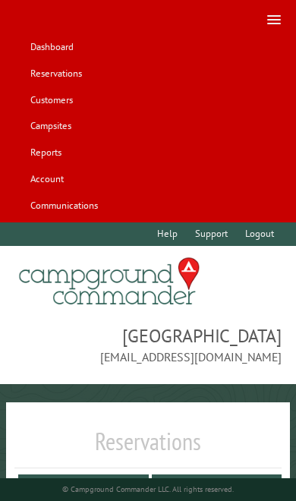 The height and width of the screenshot is (501, 296). I want to click on a: Help, so click(167, 234).